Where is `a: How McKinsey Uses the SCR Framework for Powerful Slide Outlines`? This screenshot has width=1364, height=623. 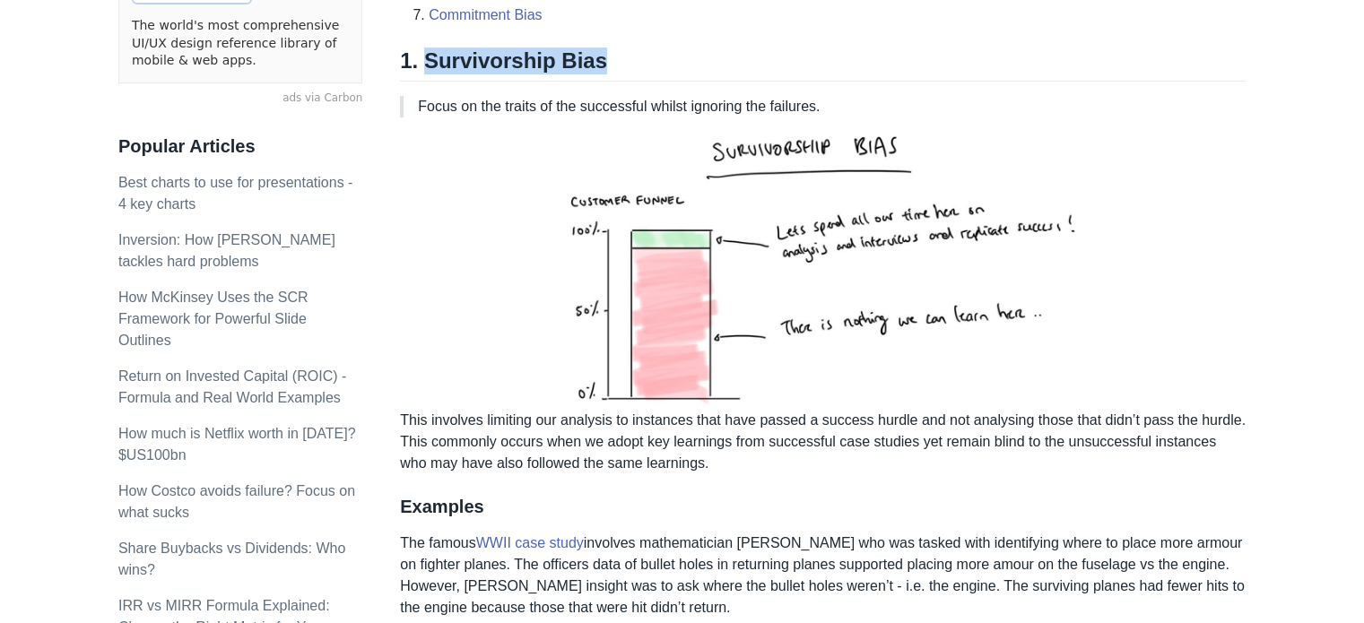 a: How McKinsey Uses the SCR Framework for Powerful Slide Outlines is located at coordinates (213, 318).